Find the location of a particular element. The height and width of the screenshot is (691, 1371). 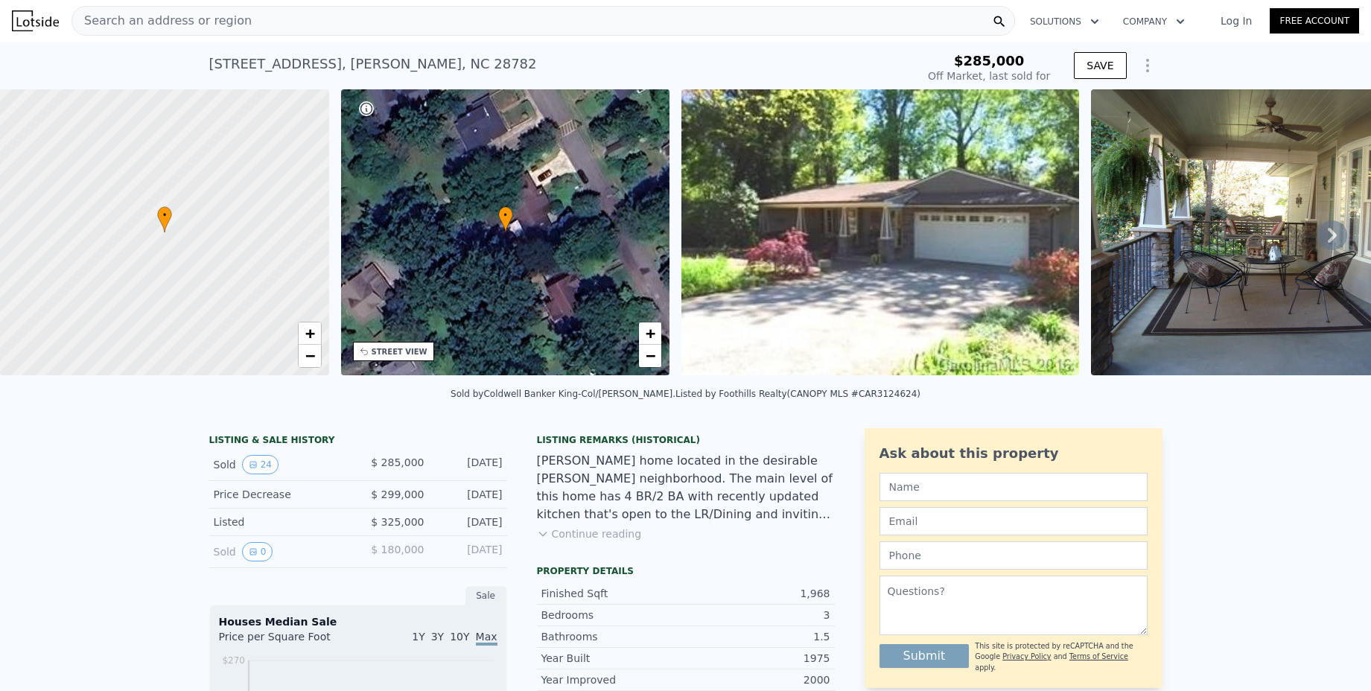

span: $ 325,000 is located at coordinates (397, 522).